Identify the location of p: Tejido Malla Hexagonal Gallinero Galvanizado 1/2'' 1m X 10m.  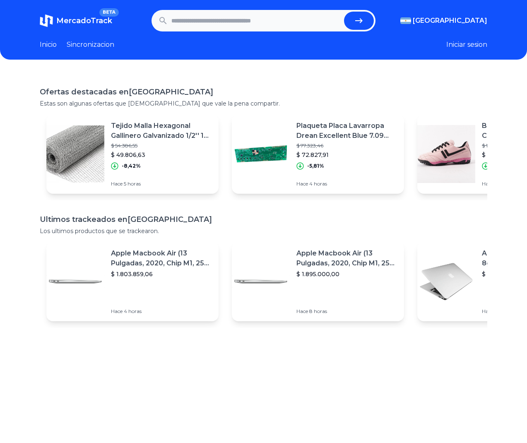
(162, 131).